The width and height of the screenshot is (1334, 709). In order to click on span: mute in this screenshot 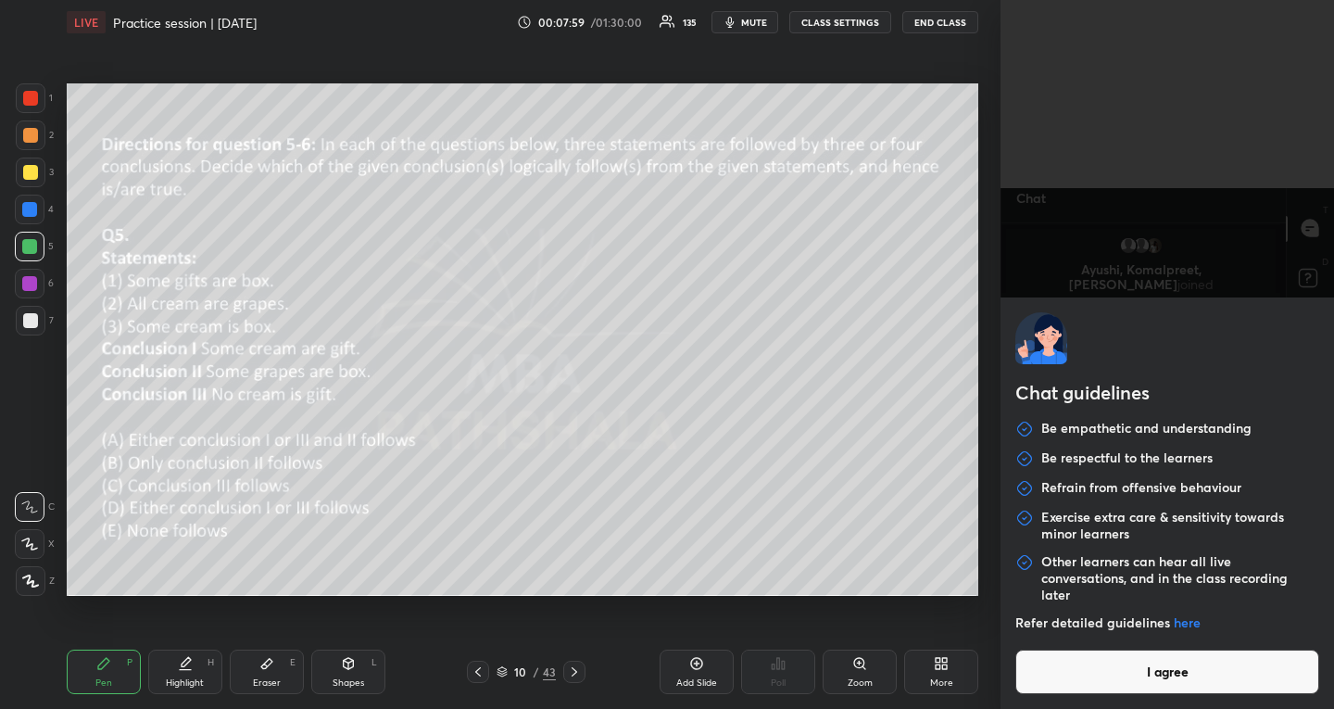, I will do `click(754, 22)`.